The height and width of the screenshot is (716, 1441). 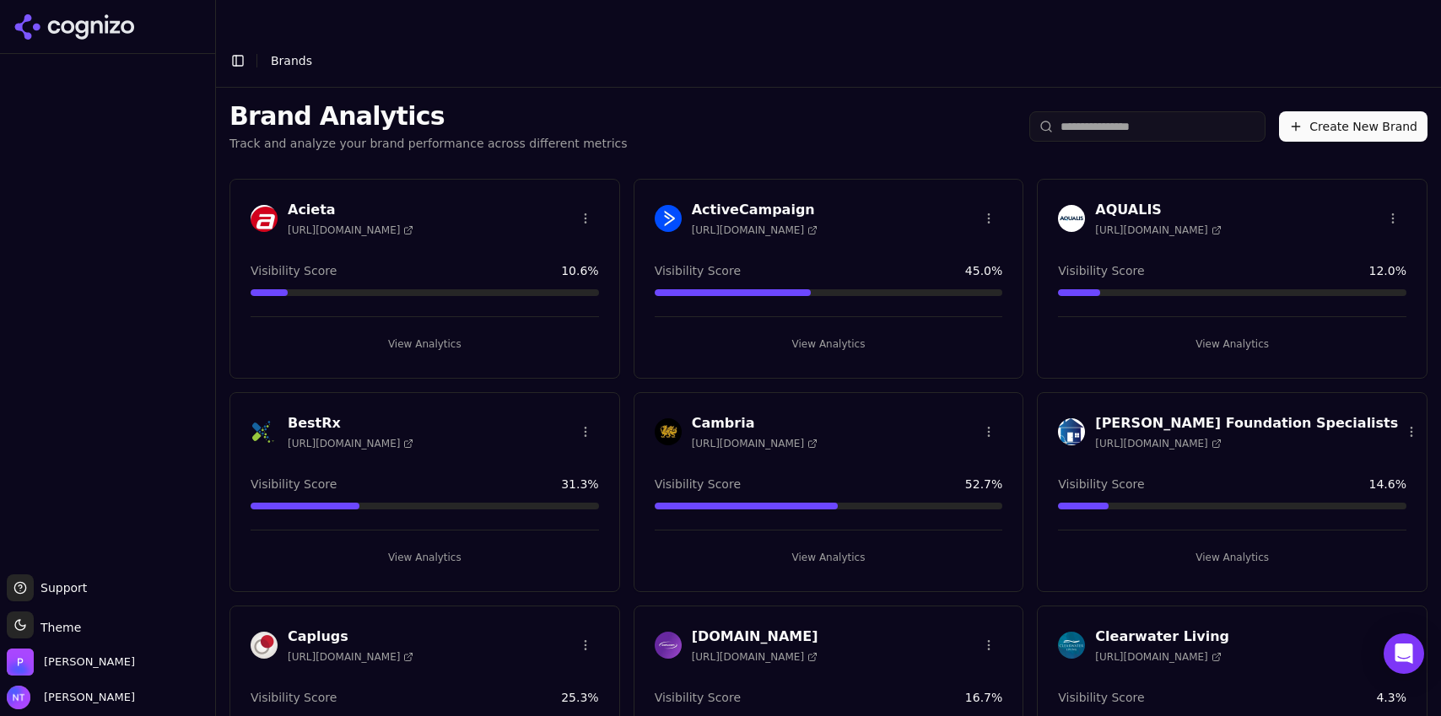 I want to click on span: Brands, so click(x=291, y=61).